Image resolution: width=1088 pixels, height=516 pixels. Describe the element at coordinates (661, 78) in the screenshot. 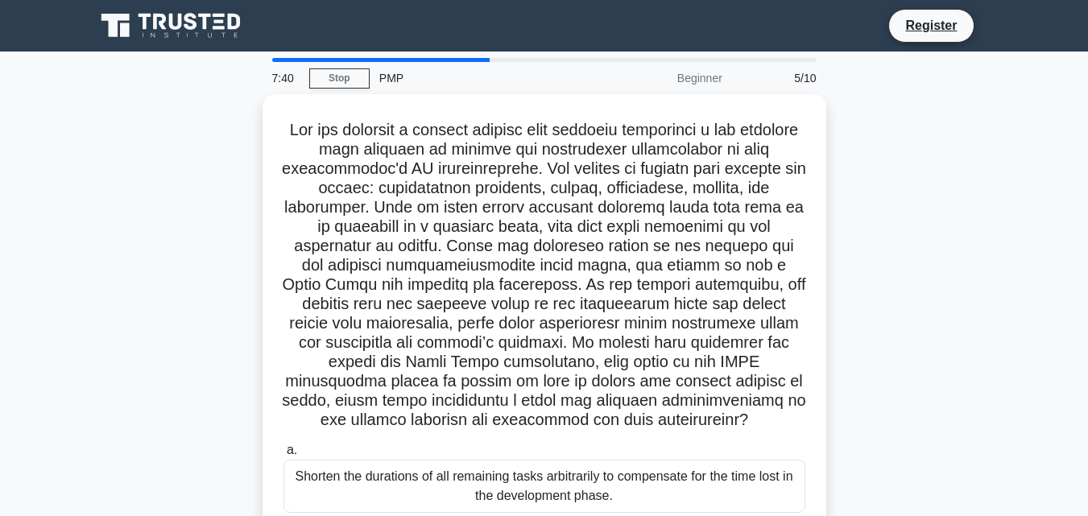

I see `div: Beginner` at that location.